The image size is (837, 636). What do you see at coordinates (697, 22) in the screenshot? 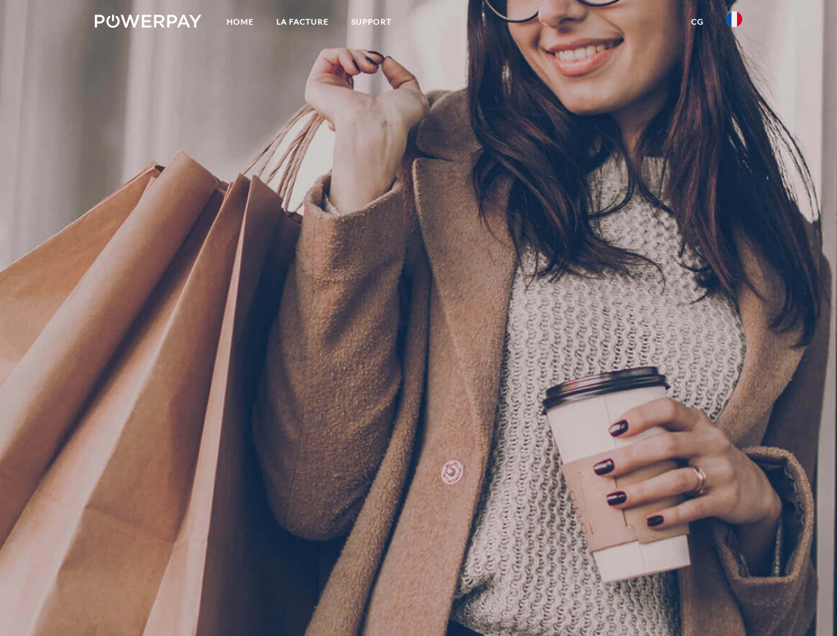
I see `a: CG` at bounding box center [697, 22].